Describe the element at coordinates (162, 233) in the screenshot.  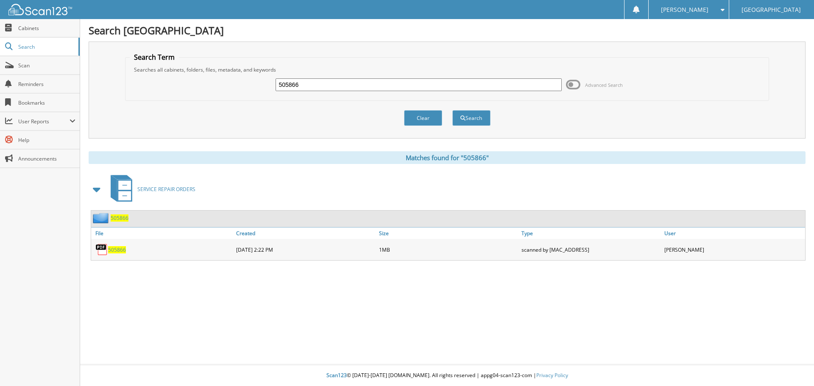
I see `a: File` at that location.